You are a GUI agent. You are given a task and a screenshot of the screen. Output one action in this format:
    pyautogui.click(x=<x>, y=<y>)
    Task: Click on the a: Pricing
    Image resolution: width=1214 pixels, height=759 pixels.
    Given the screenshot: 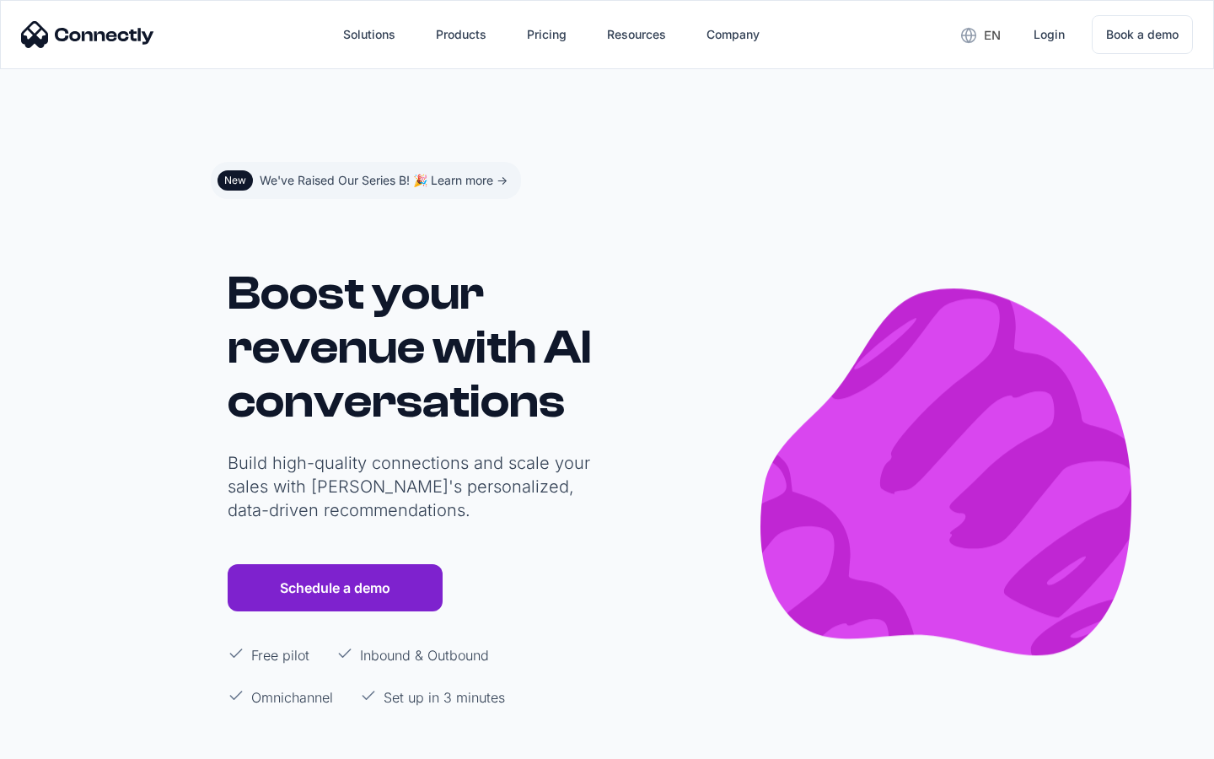 What is the action you would take?
    pyautogui.click(x=547, y=35)
    